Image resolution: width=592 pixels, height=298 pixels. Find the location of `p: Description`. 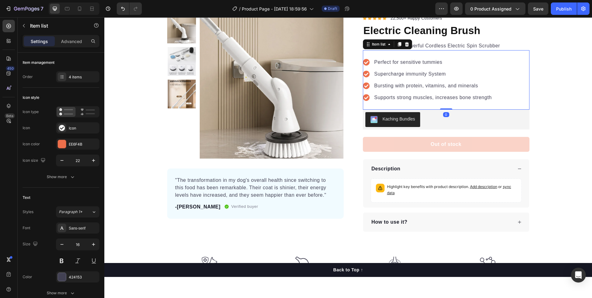

p: Description is located at coordinates (282, 152).